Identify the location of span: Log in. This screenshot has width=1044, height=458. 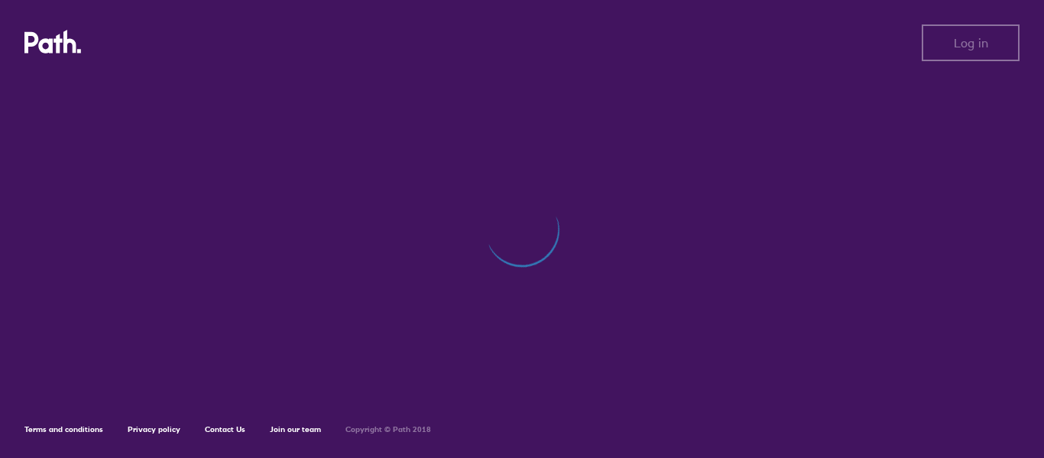
(970, 43).